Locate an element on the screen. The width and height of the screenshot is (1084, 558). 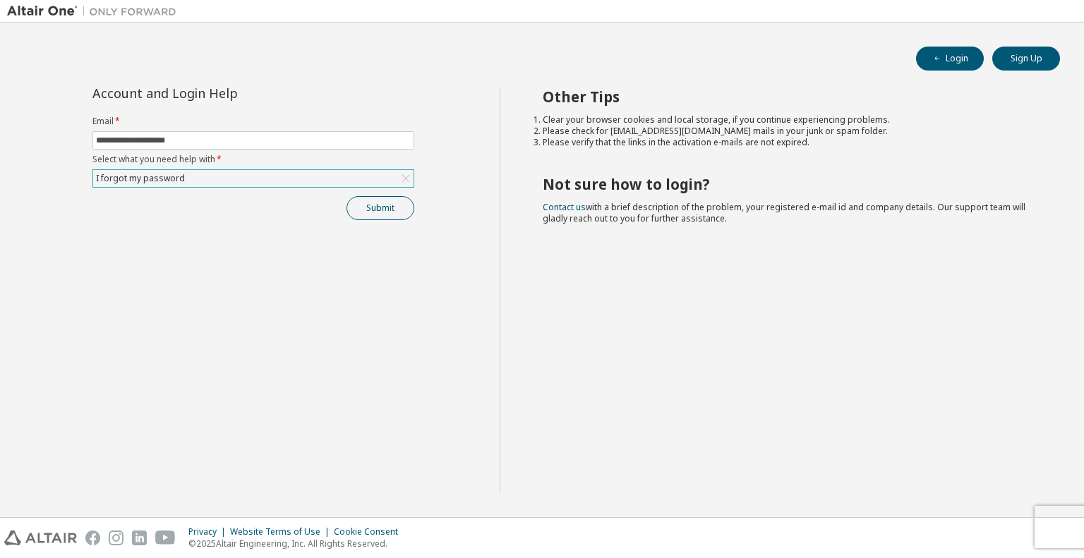
img: Altair One is located at coordinates (95, 11).